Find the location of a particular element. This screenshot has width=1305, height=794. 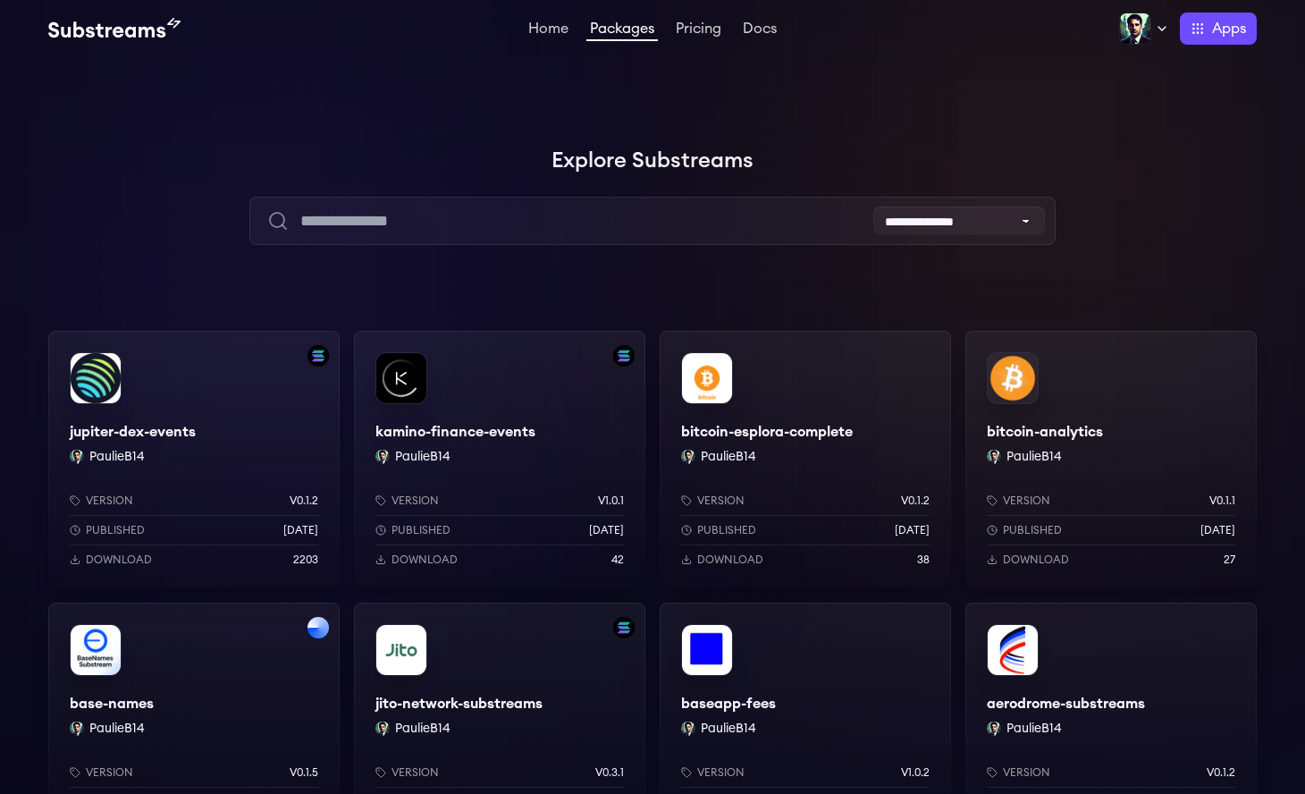

p: v0.1.1 is located at coordinates (1222, 501).